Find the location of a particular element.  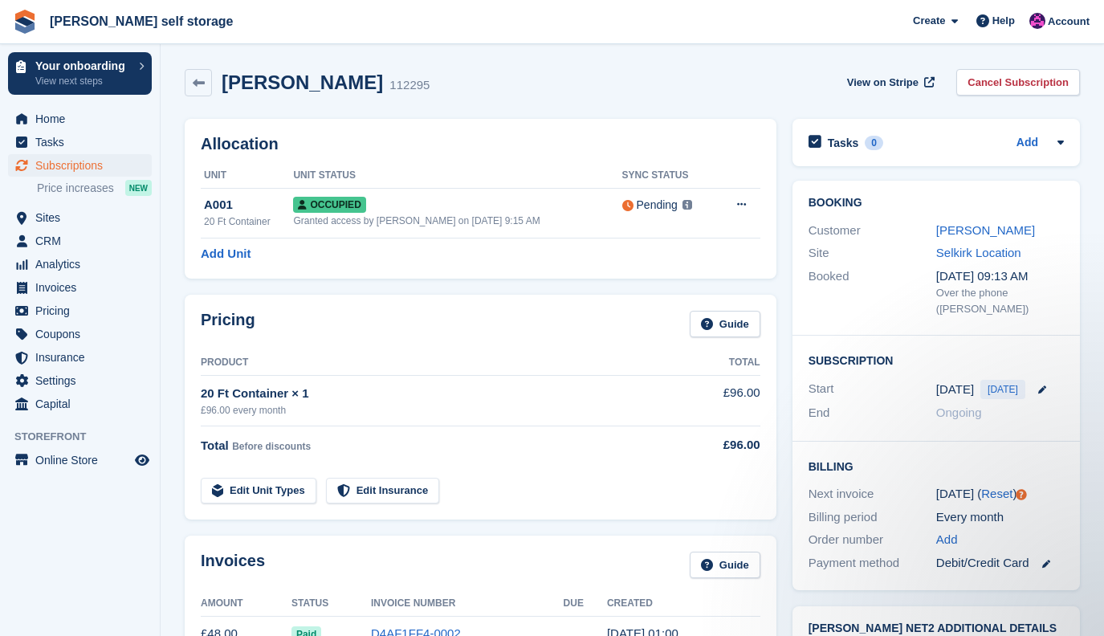

span: Before discounts is located at coordinates (271, 446).